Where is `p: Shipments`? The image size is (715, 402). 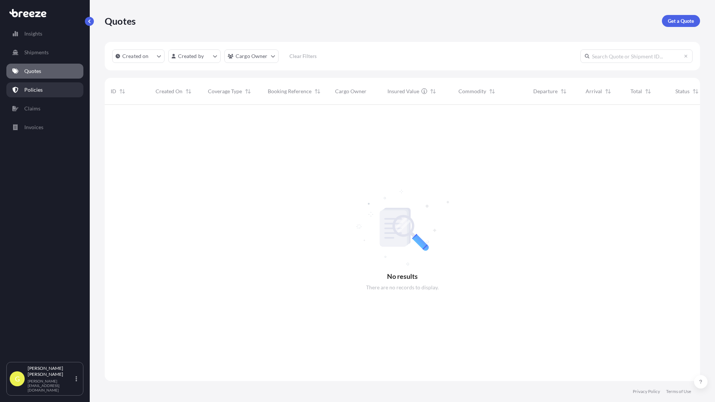 p: Shipments is located at coordinates (36, 52).